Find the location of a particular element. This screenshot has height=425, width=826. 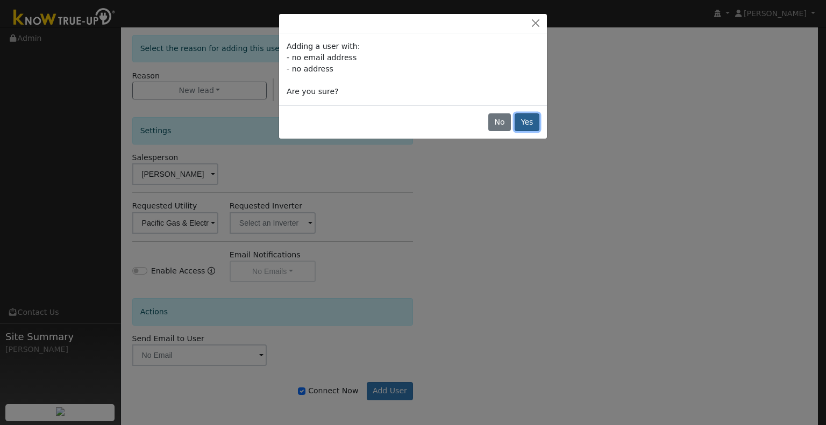

span: - no address is located at coordinates (310, 69).